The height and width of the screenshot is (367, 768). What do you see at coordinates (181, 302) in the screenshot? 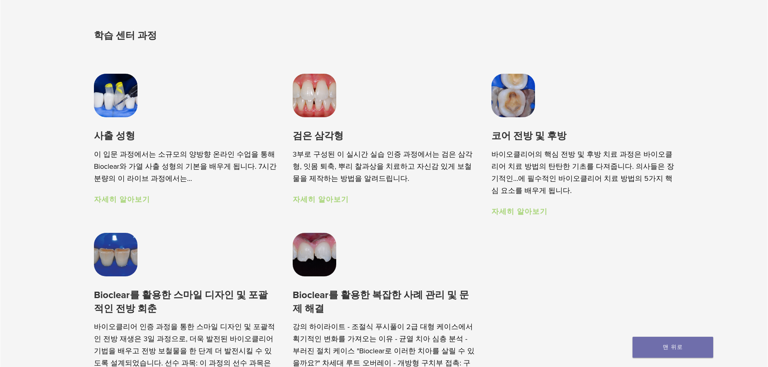
I see `font: Bioclear를 활용한 스마일 디자인 및 포괄적인 전방 회춘` at bounding box center [181, 302].